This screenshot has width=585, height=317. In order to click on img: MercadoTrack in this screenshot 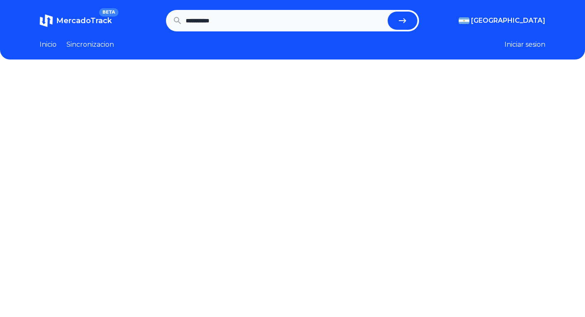, I will do `click(46, 21)`.